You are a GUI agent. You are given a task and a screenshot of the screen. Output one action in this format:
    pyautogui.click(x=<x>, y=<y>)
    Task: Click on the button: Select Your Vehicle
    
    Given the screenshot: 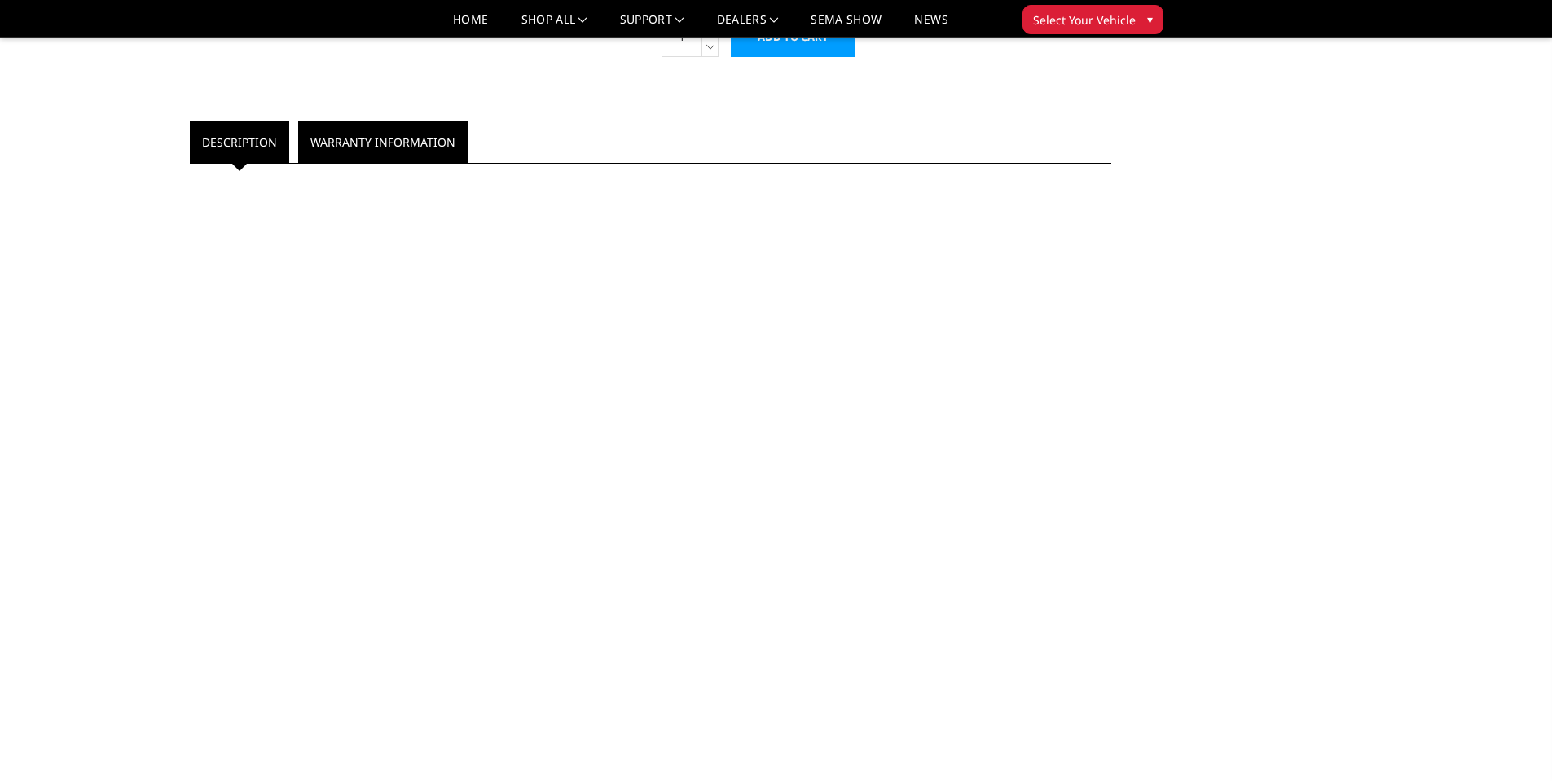 What is the action you would take?
    pyautogui.click(x=1092, y=20)
    